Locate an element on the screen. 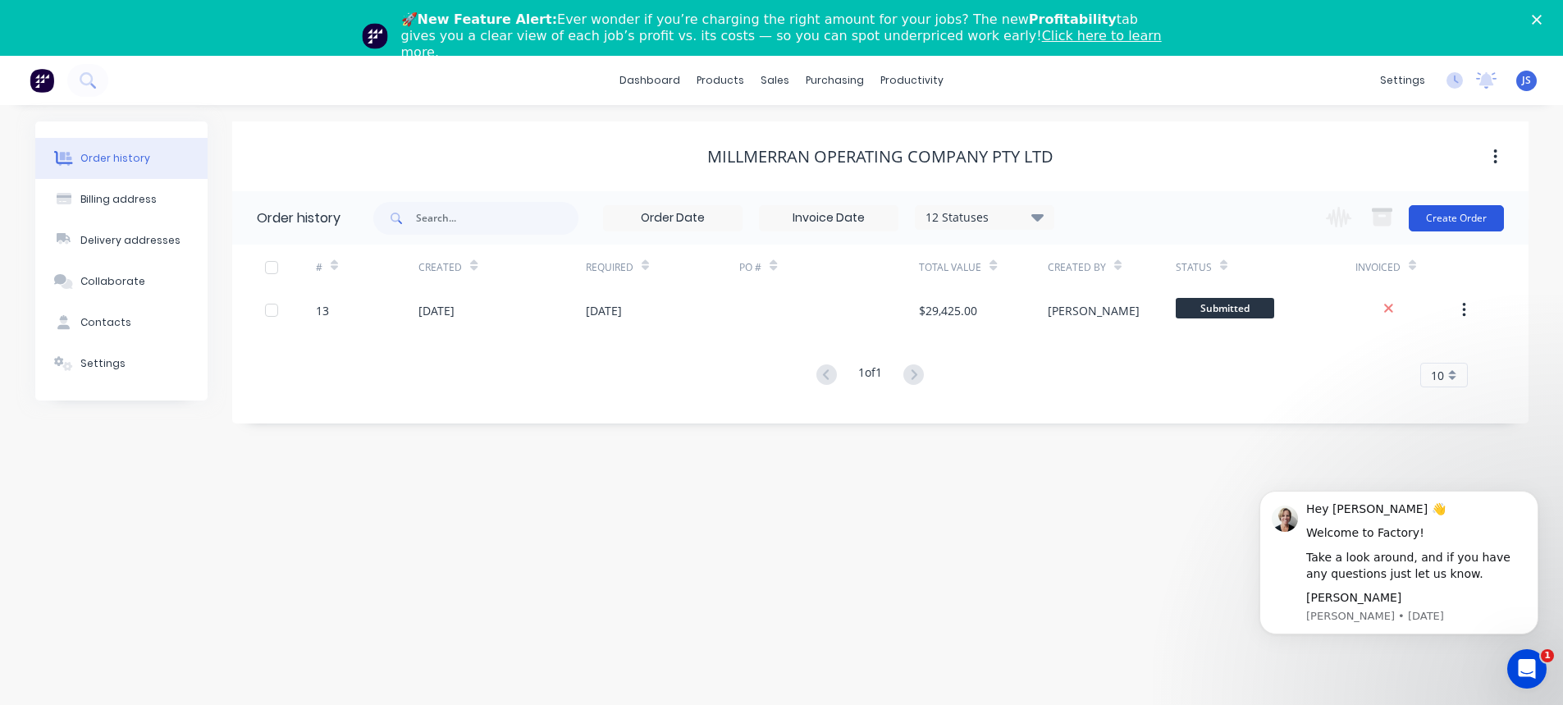 This screenshot has width=1563, height=705. button: Create Order is located at coordinates (1457, 218).